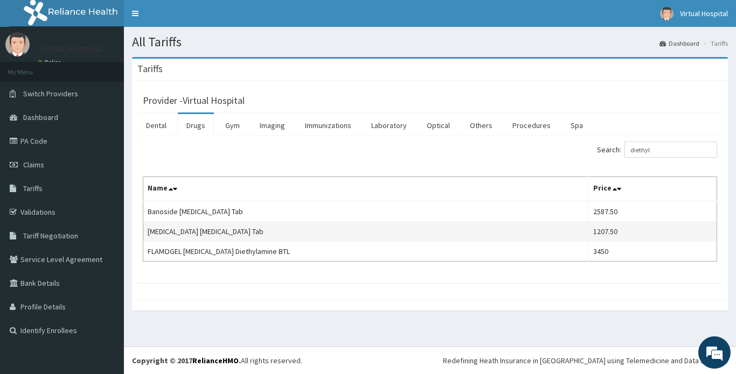 Image resolution: width=736 pixels, height=374 pixels. Describe the element at coordinates (671, 150) in the screenshot. I see `input: Search:` at that location.